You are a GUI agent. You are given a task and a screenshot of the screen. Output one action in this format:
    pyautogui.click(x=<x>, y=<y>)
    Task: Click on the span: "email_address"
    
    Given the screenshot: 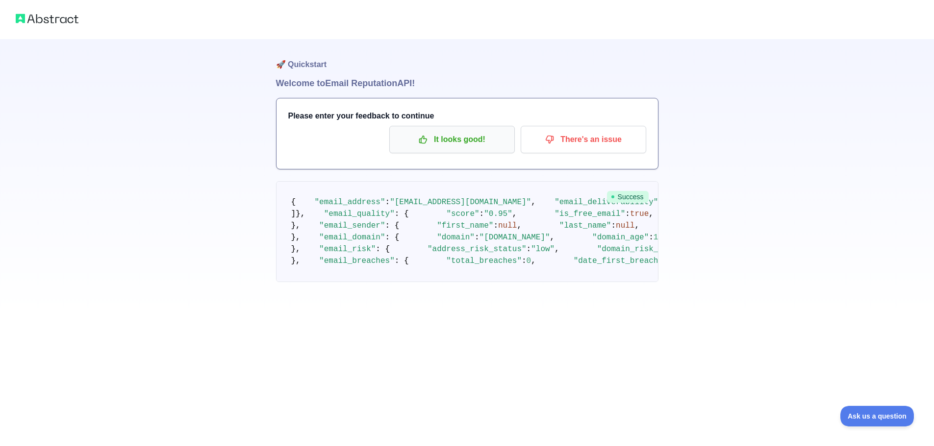 What is the action you would take?
    pyautogui.click(x=350, y=202)
    